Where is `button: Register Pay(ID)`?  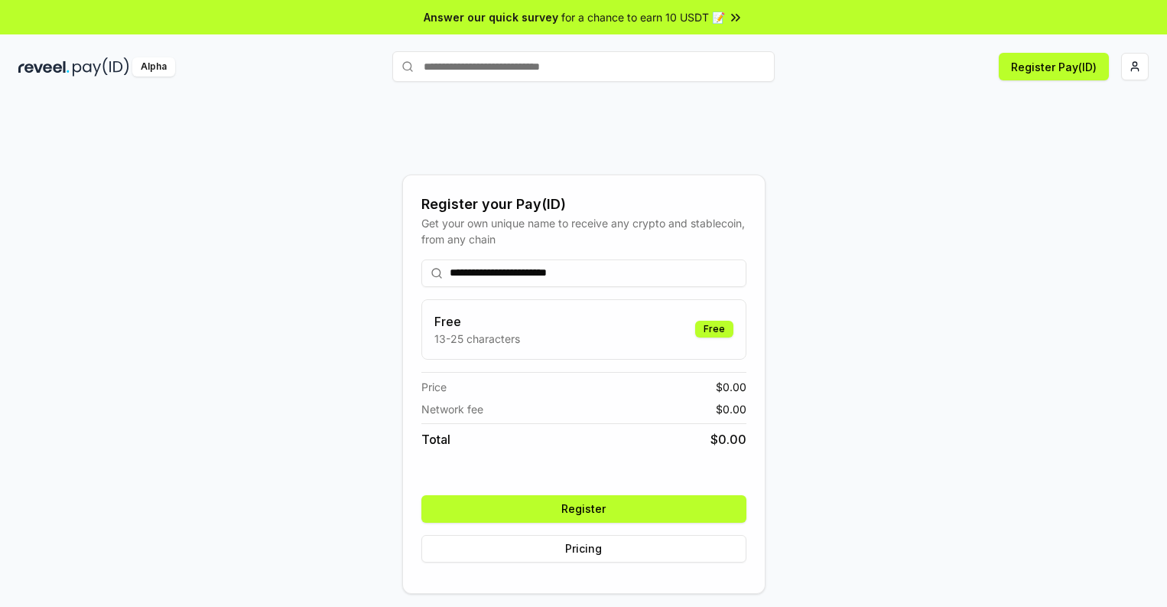 button: Register Pay(ID) is located at coordinates (1054, 67).